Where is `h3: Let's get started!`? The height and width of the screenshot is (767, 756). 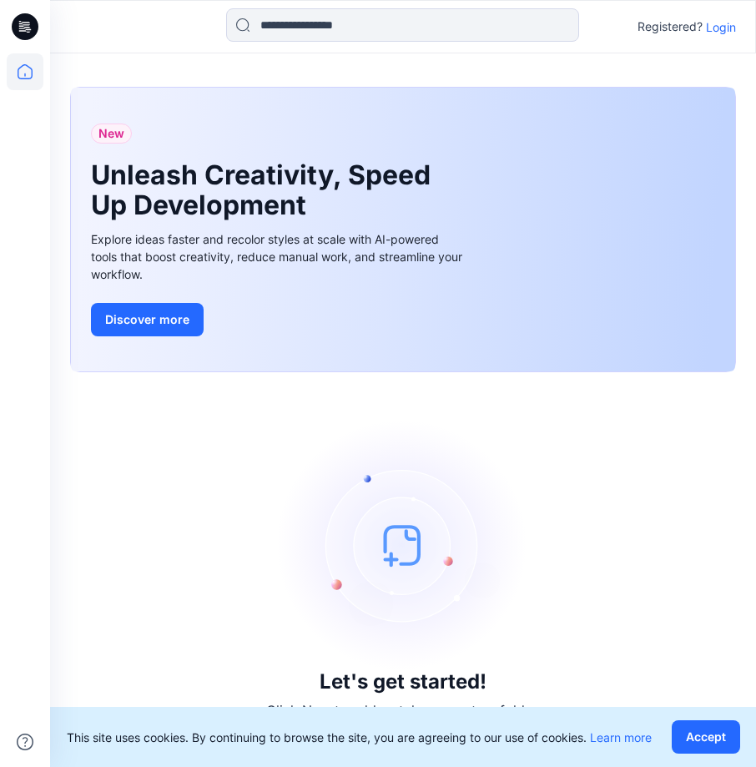
h3: Let's get started! is located at coordinates (403, 682).